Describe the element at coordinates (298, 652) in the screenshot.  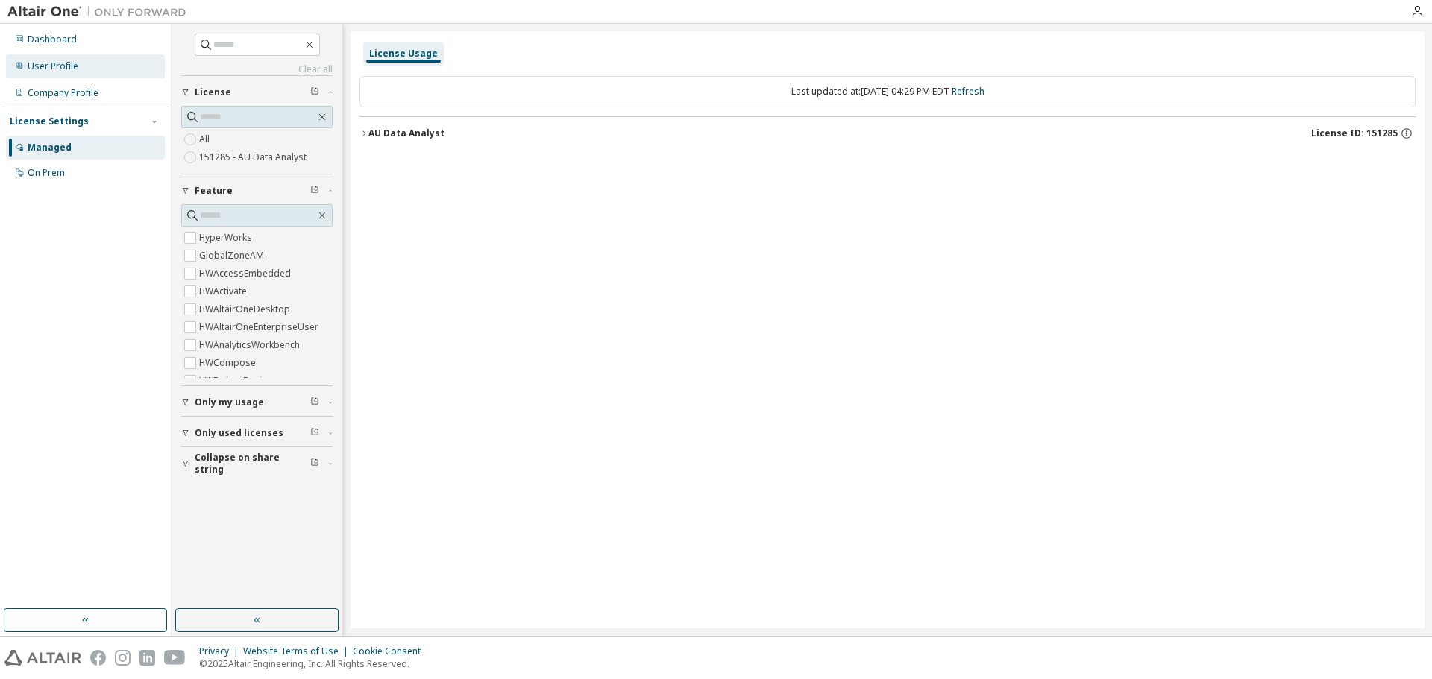
I see `div: Website Terms of Use` at that location.